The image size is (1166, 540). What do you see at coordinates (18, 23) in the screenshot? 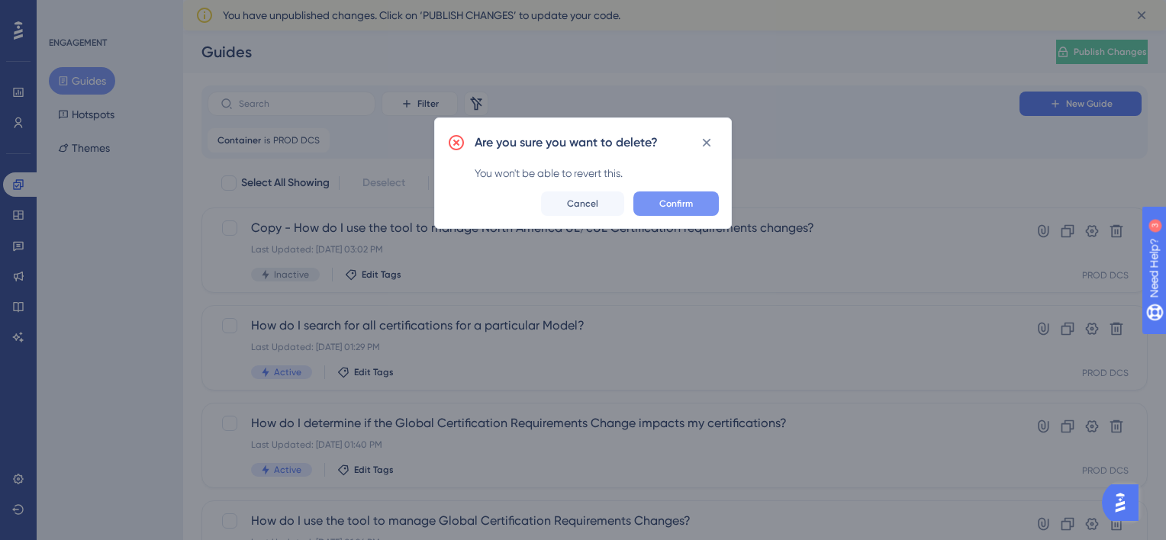
I see `img: launcher-image-alternative-text` at bounding box center [18, 23].